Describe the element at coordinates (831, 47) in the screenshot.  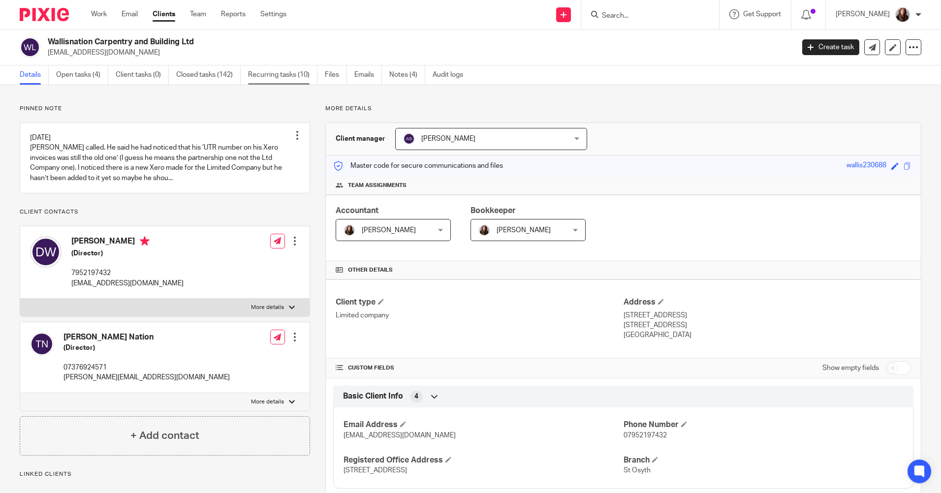
I see `a: Create task` at that location.